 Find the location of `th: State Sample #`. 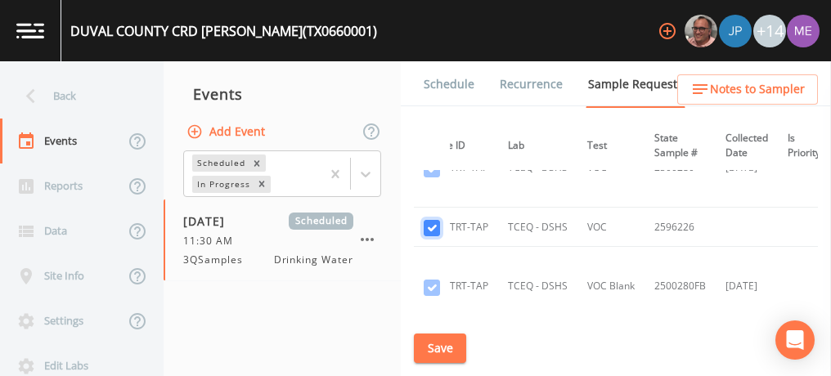

th: State Sample # is located at coordinates (680, 146).